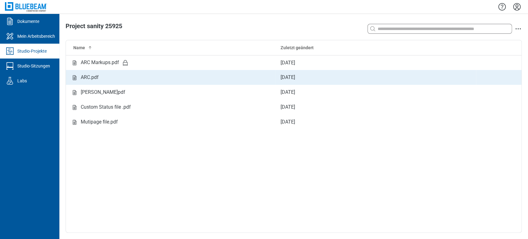 This screenshot has width=528, height=239. What do you see at coordinates (36, 36) in the screenshot?
I see `div: Mein Arbeitsbereich` at bounding box center [36, 36].